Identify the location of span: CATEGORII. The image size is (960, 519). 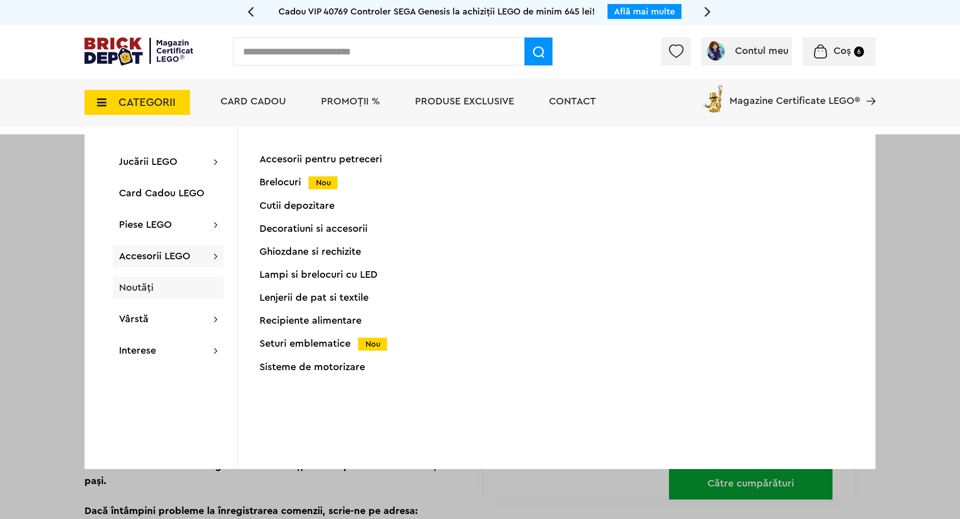
(147, 102).